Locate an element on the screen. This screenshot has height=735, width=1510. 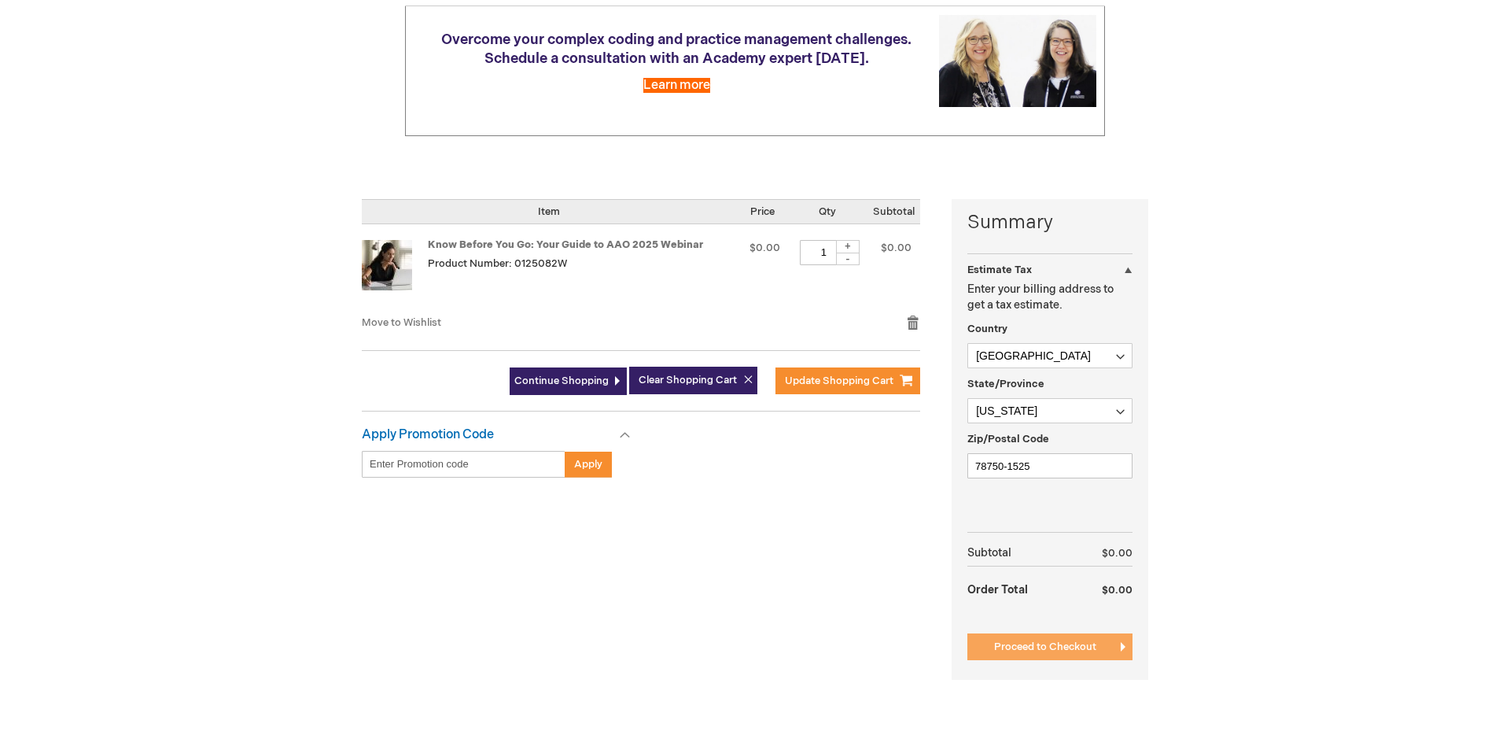
span: Item is located at coordinates (549, 212).